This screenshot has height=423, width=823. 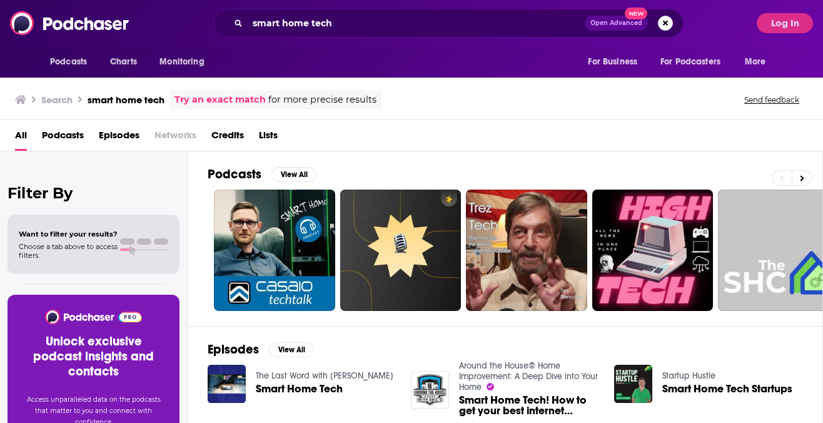 I want to click on span: Smart Home Tech, so click(x=299, y=388).